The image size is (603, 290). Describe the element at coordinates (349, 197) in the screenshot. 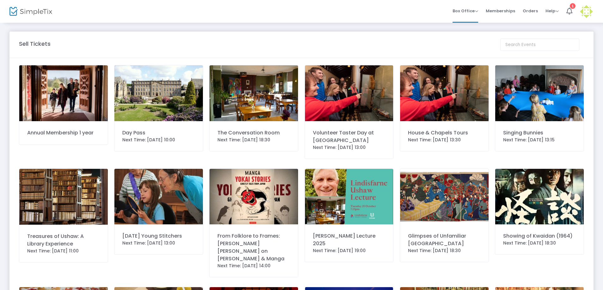

I see `img: Websiteheaders73.jpg` at that location.